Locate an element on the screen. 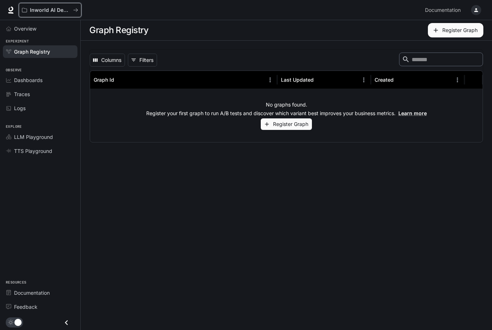  div: Search is located at coordinates (441, 60).